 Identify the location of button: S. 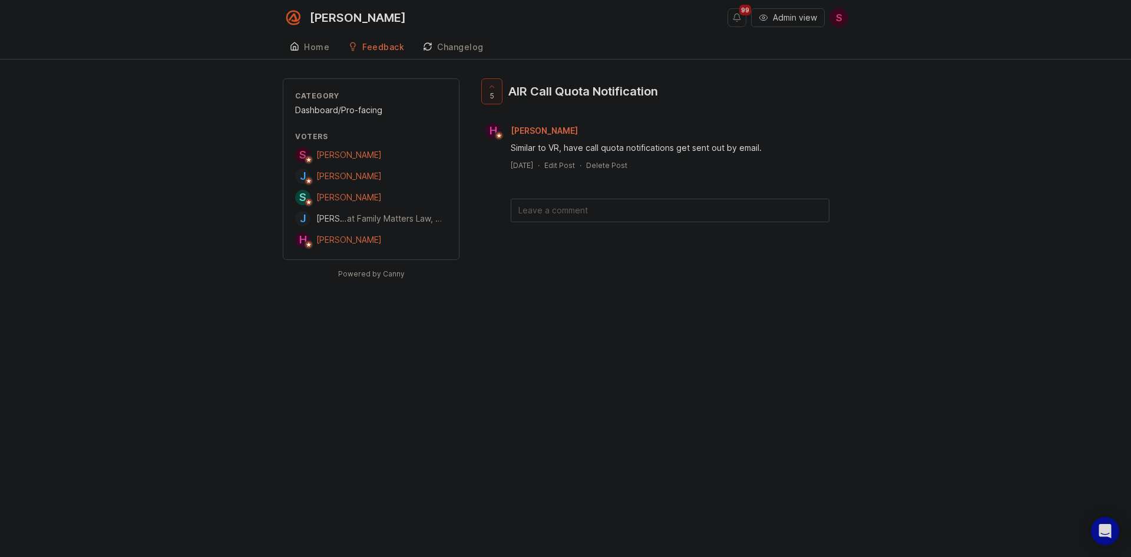
(839, 18).